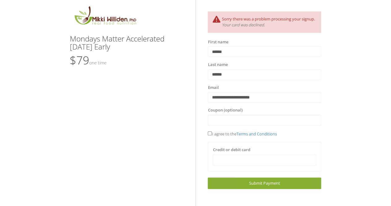 Image resolution: width=391 pixels, height=206 pixels. Describe the element at coordinates (105, 17) in the screenshot. I see `img: MikkiLogoMain.png` at that location.